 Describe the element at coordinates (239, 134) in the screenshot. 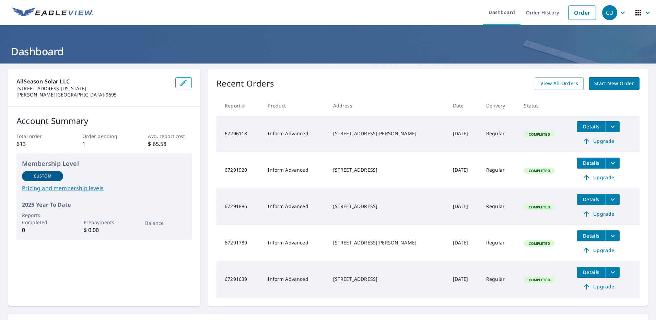

I see `td: 67296118` at that location.